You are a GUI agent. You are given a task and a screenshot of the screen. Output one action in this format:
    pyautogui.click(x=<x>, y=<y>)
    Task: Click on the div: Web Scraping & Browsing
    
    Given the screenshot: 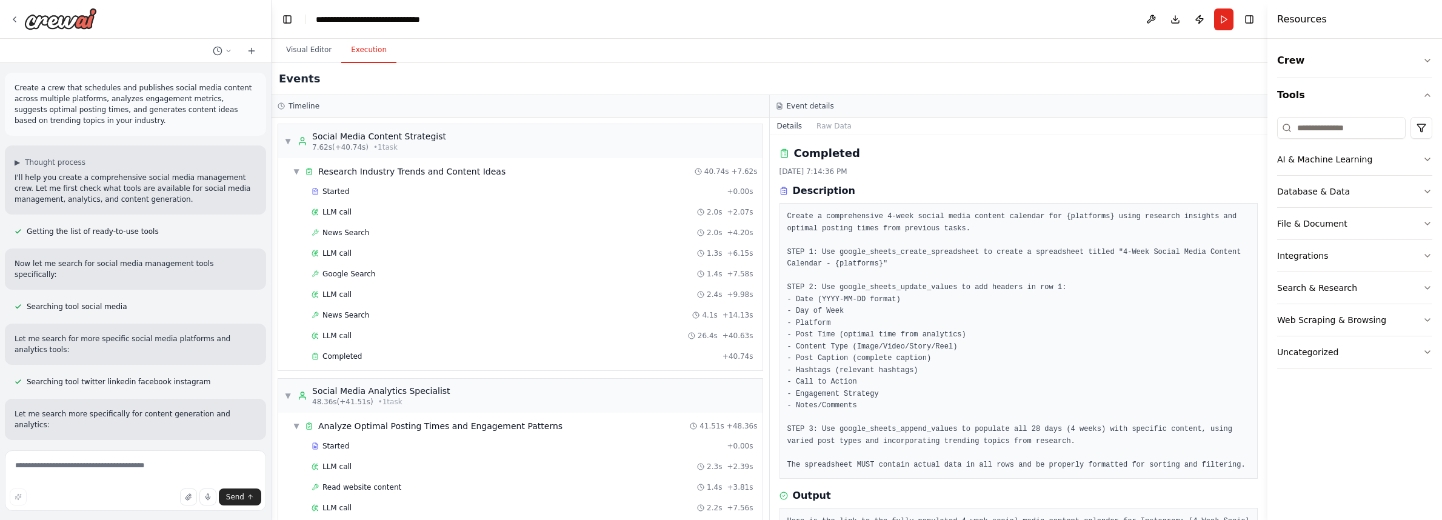 What is the action you would take?
    pyautogui.click(x=1331, y=320)
    